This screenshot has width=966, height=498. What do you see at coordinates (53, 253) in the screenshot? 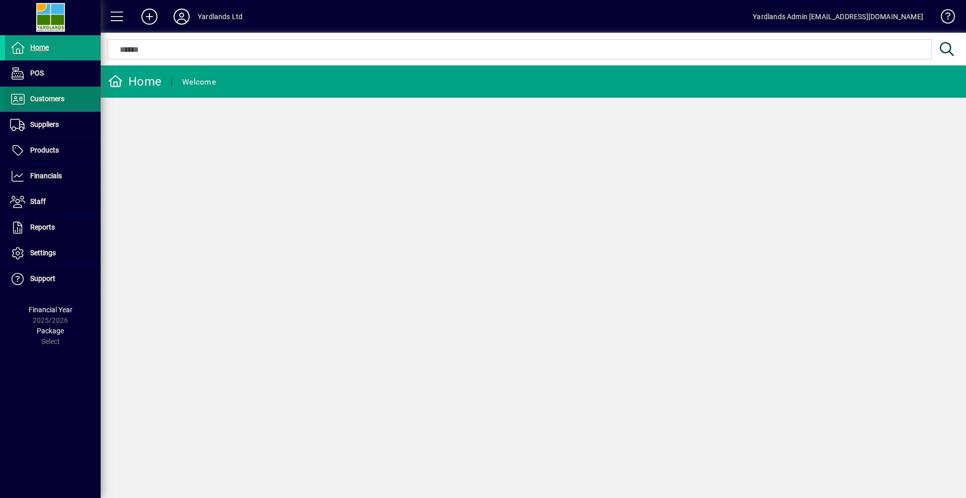
I see `a: Settings` at bounding box center [53, 253].